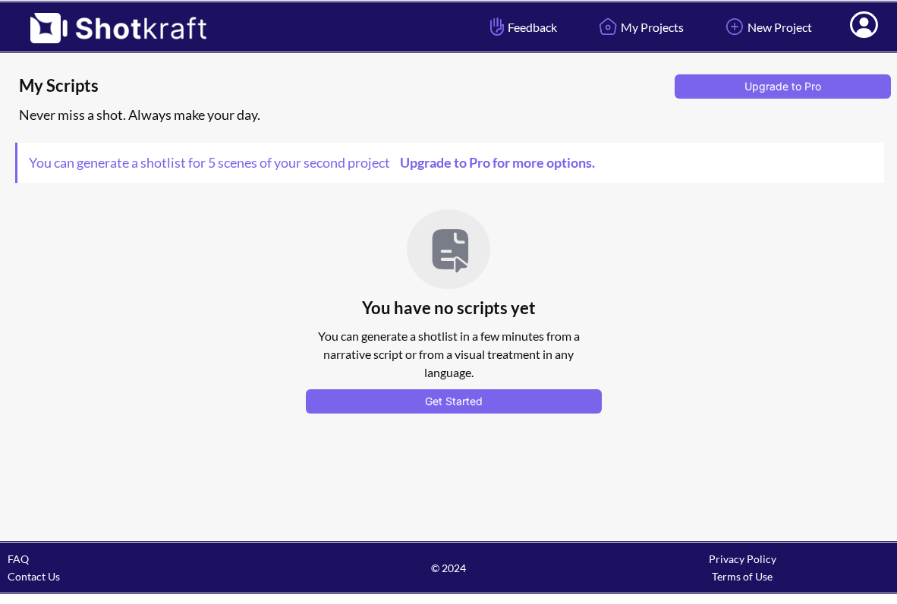  I want to click on img: Home Icon, so click(608, 27).